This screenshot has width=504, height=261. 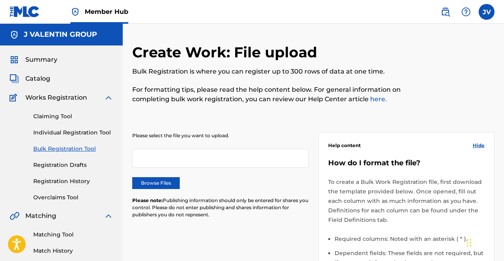 What do you see at coordinates (486, 12) in the screenshot?
I see `div: User Menu` at bounding box center [486, 12].